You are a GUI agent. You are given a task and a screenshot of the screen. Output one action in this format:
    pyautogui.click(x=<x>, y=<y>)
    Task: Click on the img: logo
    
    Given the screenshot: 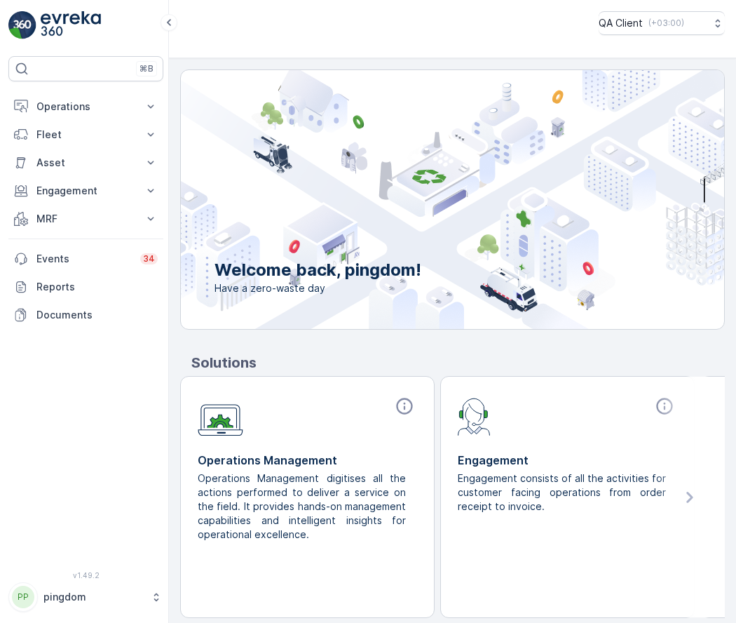 What is the action you would take?
    pyautogui.click(x=22, y=25)
    